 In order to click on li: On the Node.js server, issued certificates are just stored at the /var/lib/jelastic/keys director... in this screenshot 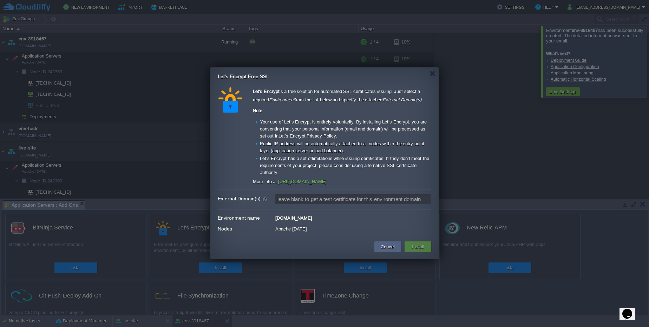, I will do `click(343, 184)`.